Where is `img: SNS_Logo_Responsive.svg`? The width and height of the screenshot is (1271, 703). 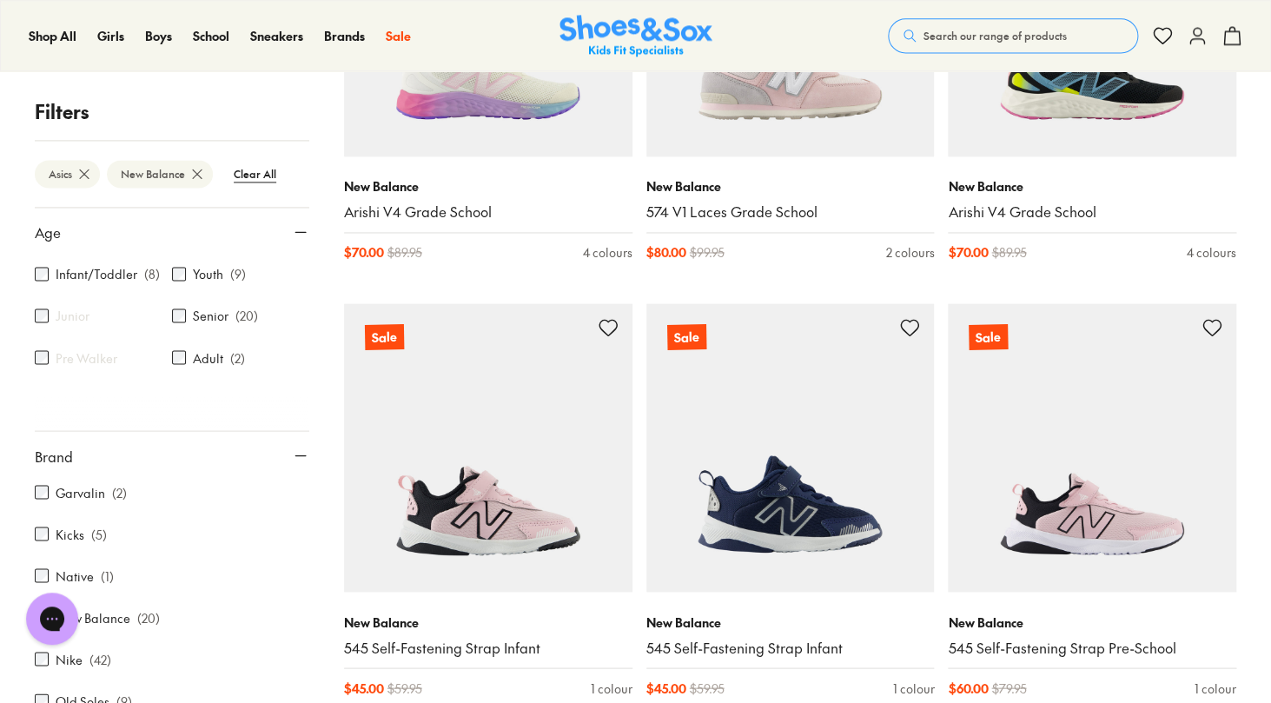
img: SNS_Logo_Responsive.svg is located at coordinates (636, 36).